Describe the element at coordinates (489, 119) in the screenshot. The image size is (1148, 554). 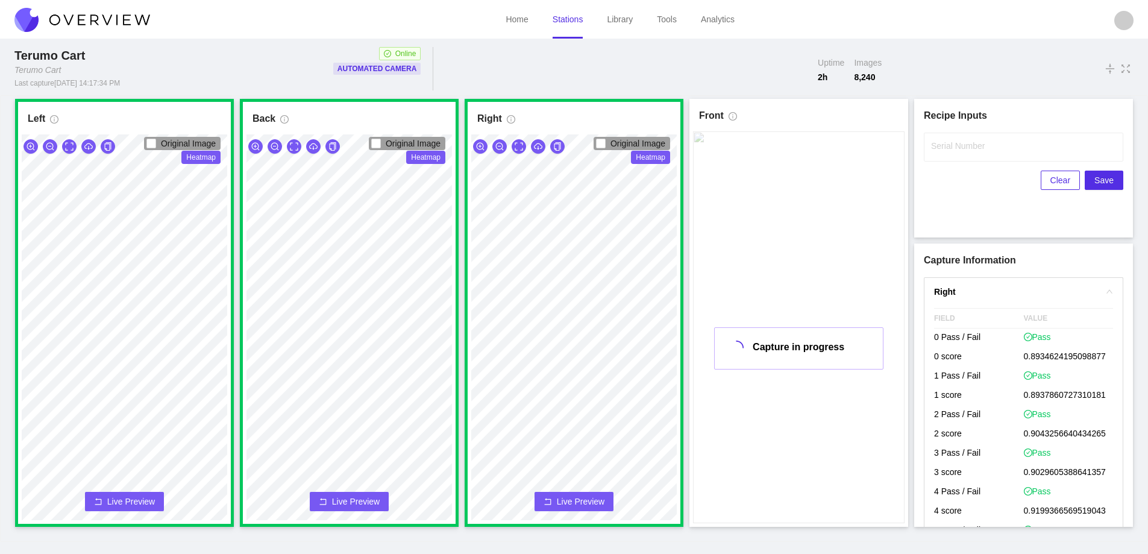
I see `h1: Right` at that location.